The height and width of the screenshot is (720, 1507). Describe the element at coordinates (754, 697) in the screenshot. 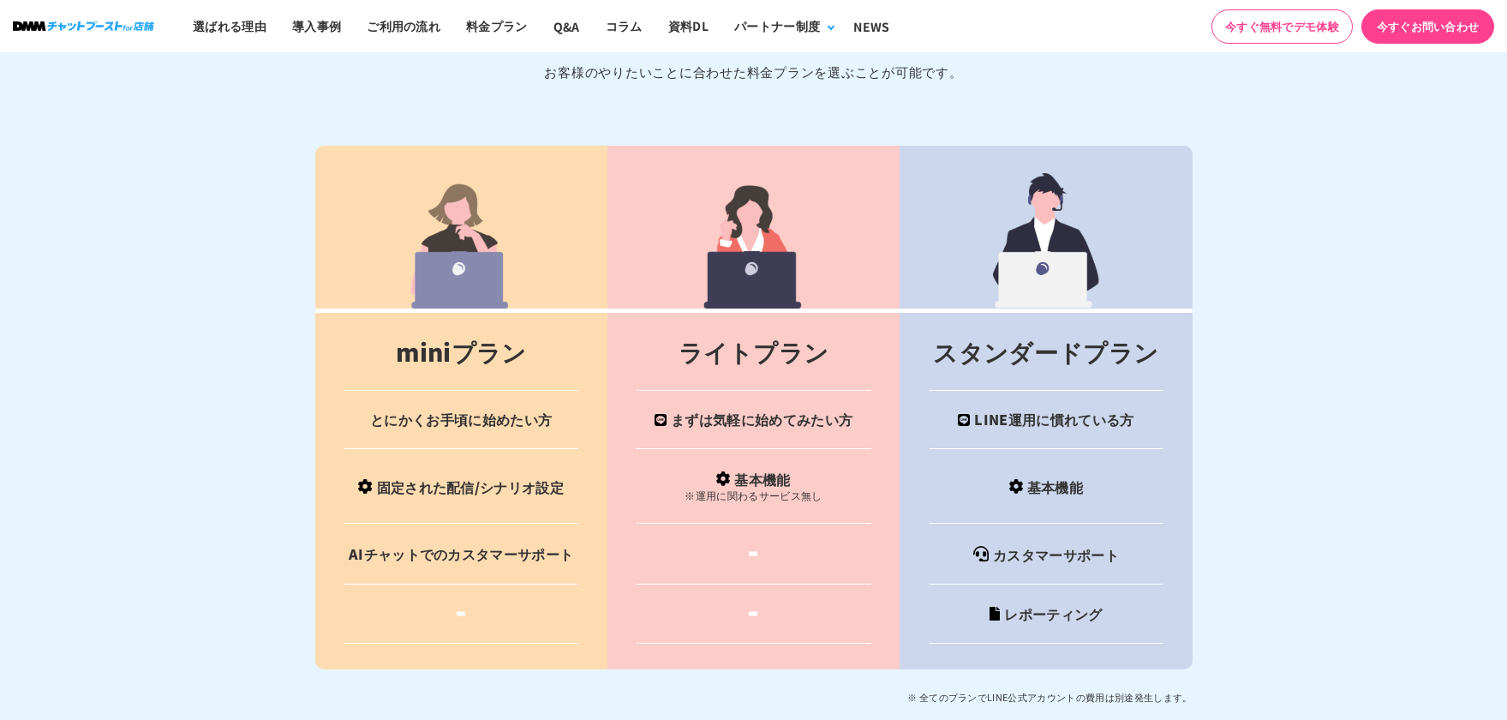

I see `p: ※ 全てのプランでLINE公式アカウントの費用は別途発生します。` at that location.